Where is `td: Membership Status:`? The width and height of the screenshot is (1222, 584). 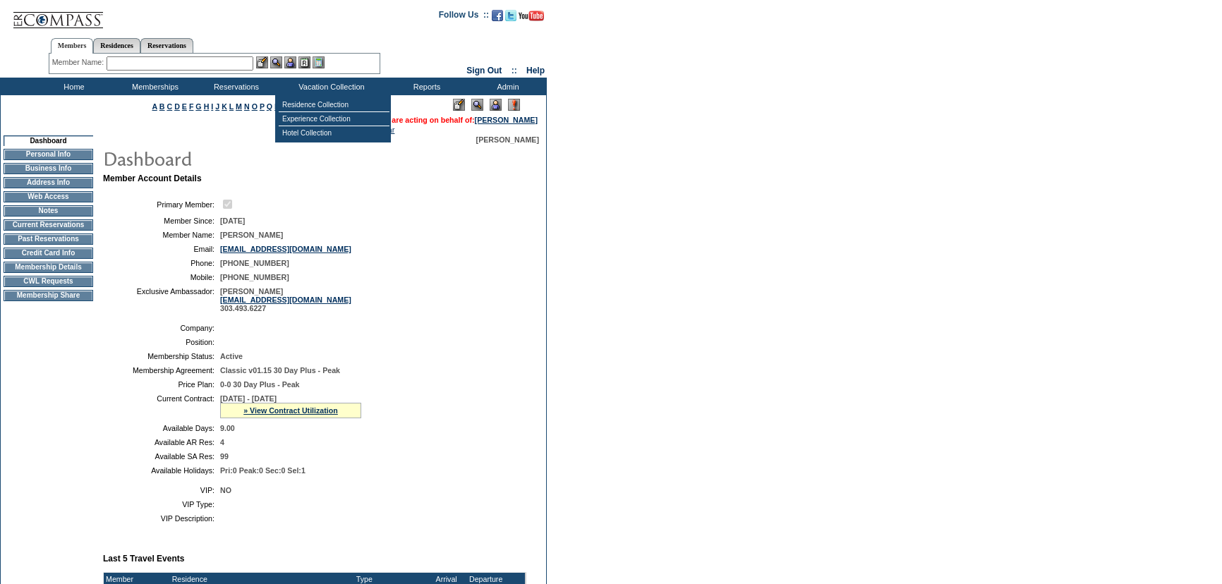 td: Membership Status: is located at coordinates (162, 356).